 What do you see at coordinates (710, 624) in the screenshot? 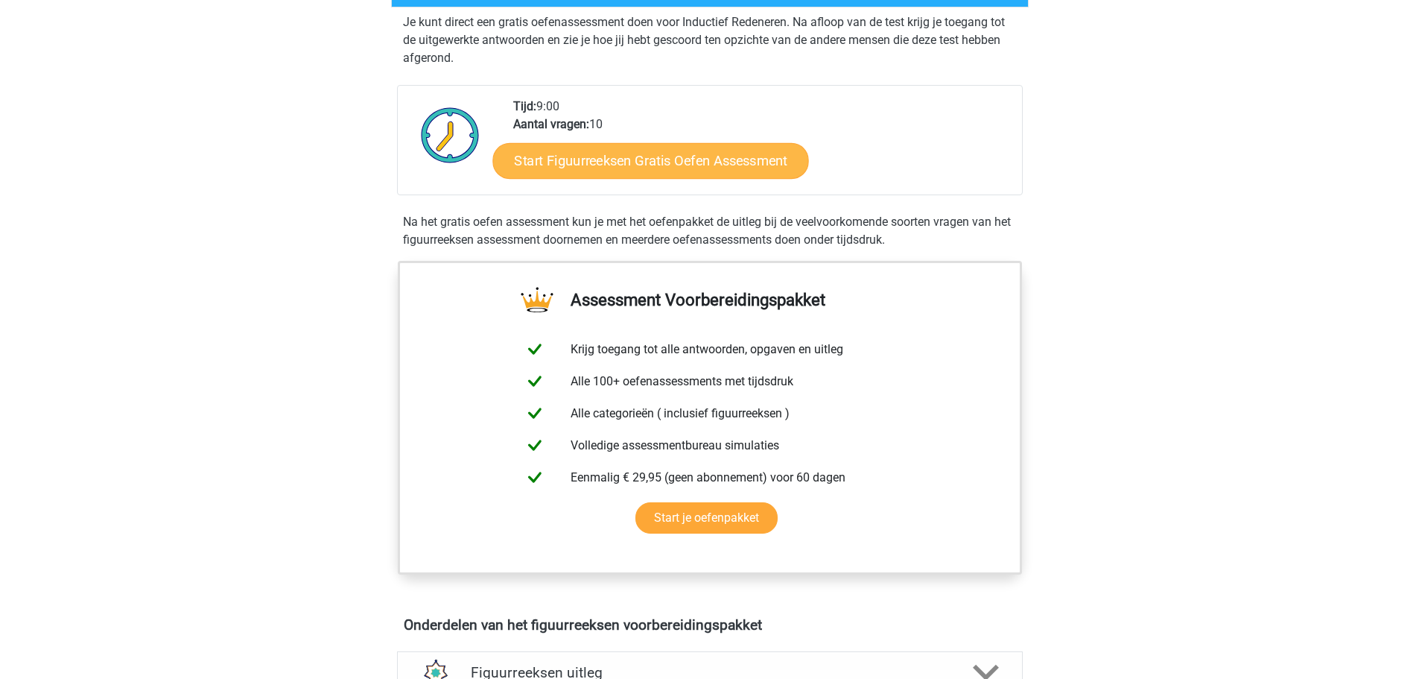
I see `h4: Onderdelen van het figuurreeksen voorbereidingspakket` at bounding box center [710, 624].